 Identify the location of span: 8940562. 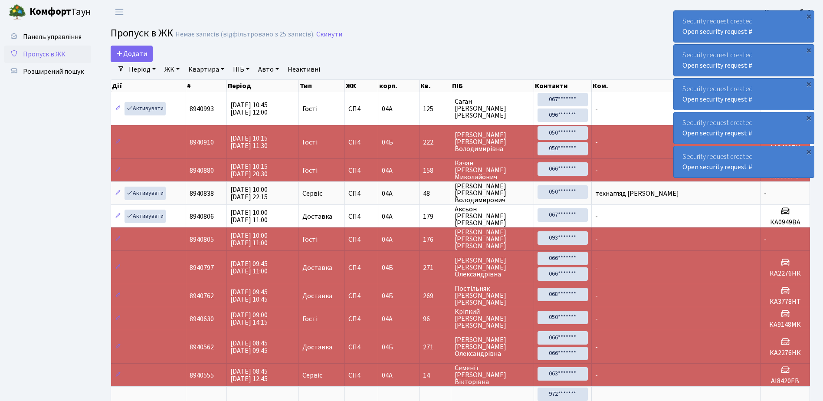
(202, 347).